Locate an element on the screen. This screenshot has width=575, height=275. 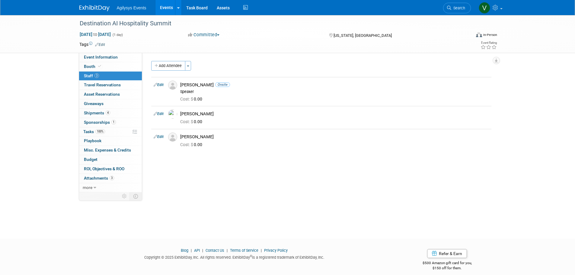
td: Personalize Event Tab Strip is located at coordinates (124, 196).